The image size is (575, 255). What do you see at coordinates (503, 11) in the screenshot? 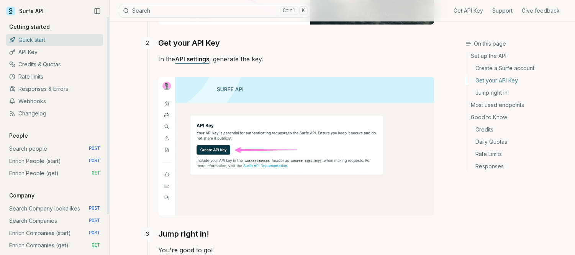
I see `a: Support` at bounding box center [503, 11].